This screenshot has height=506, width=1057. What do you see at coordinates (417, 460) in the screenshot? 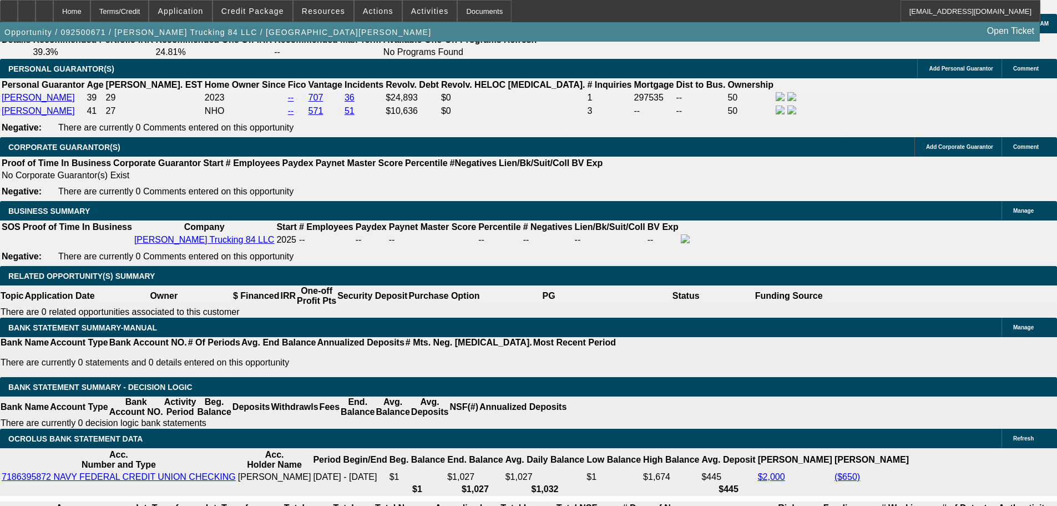
I see `th: Beg. Balance` at bounding box center [417, 460].